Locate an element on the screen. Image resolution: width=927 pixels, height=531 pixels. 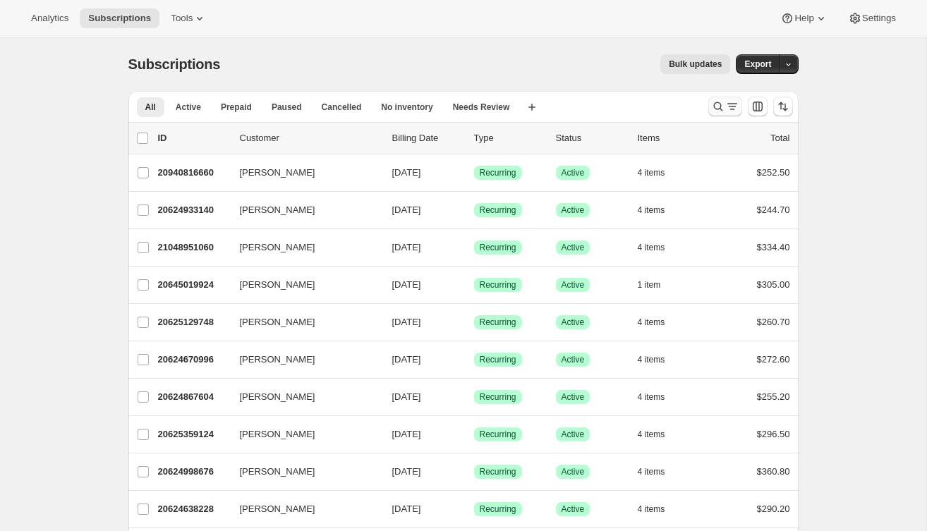
span: $260.70 is located at coordinates (773, 322).